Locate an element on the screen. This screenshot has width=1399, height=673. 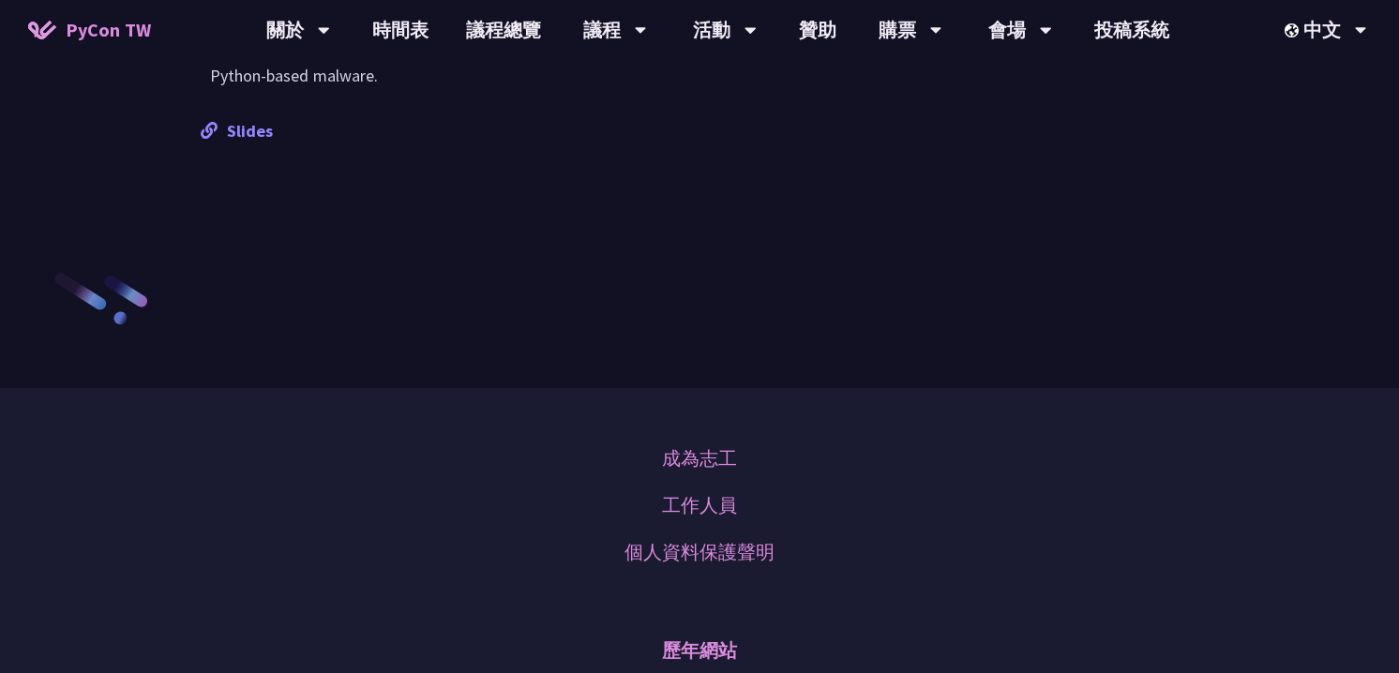
span: PyCon TW is located at coordinates (108, 30).